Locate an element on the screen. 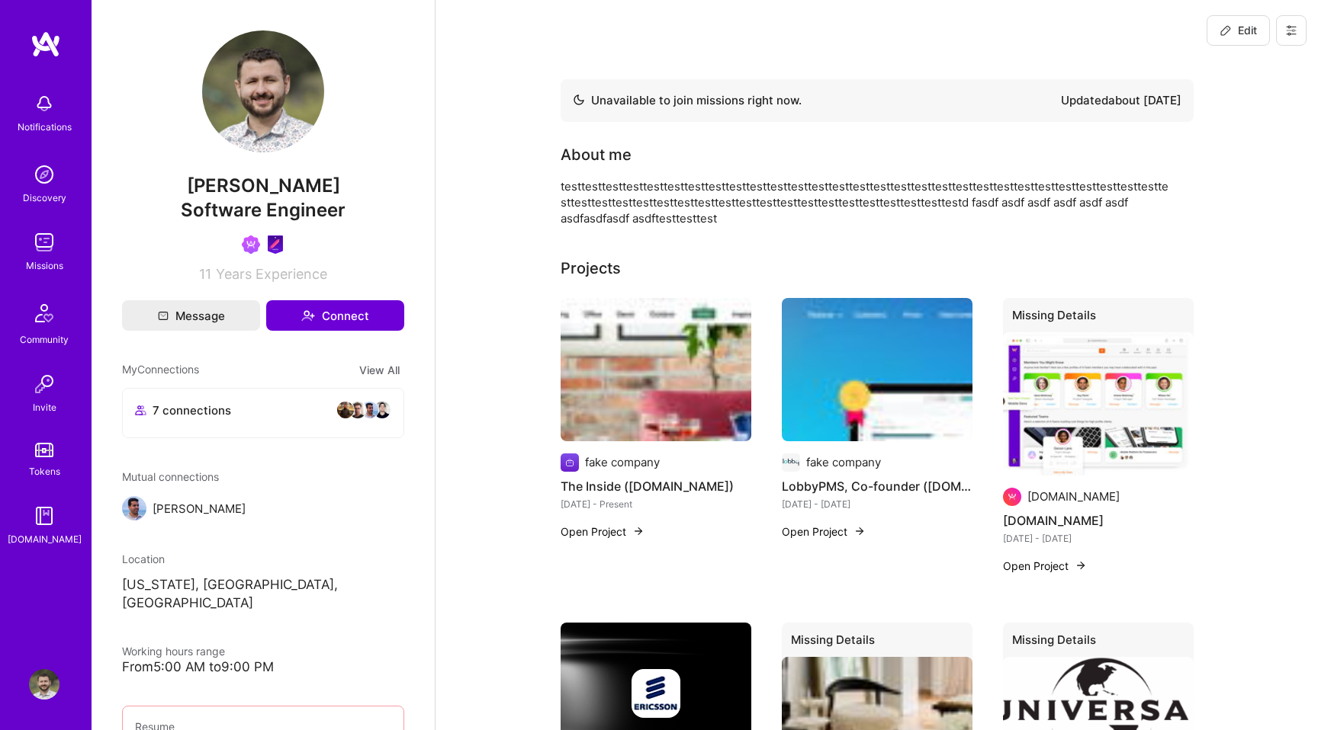 This screenshot has width=1318, height=730. div: Invite is located at coordinates (44, 407).